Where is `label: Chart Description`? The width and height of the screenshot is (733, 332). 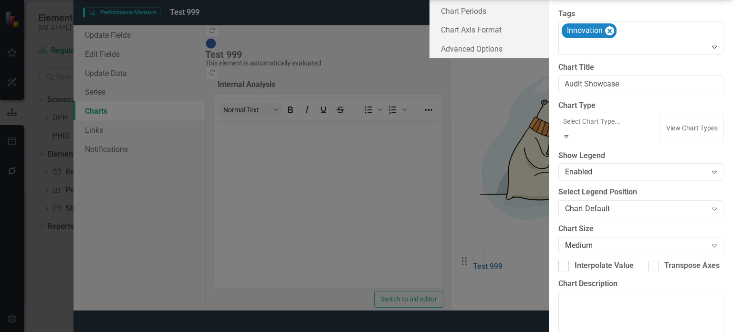
label: Chart Description is located at coordinates (641, 284).